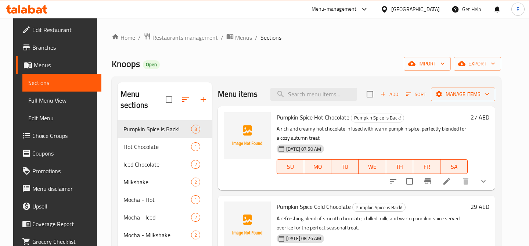  What do you see at coordinates (345, 166) in the screenshot?
I see `span: TU` at bounding box center [345, 166].